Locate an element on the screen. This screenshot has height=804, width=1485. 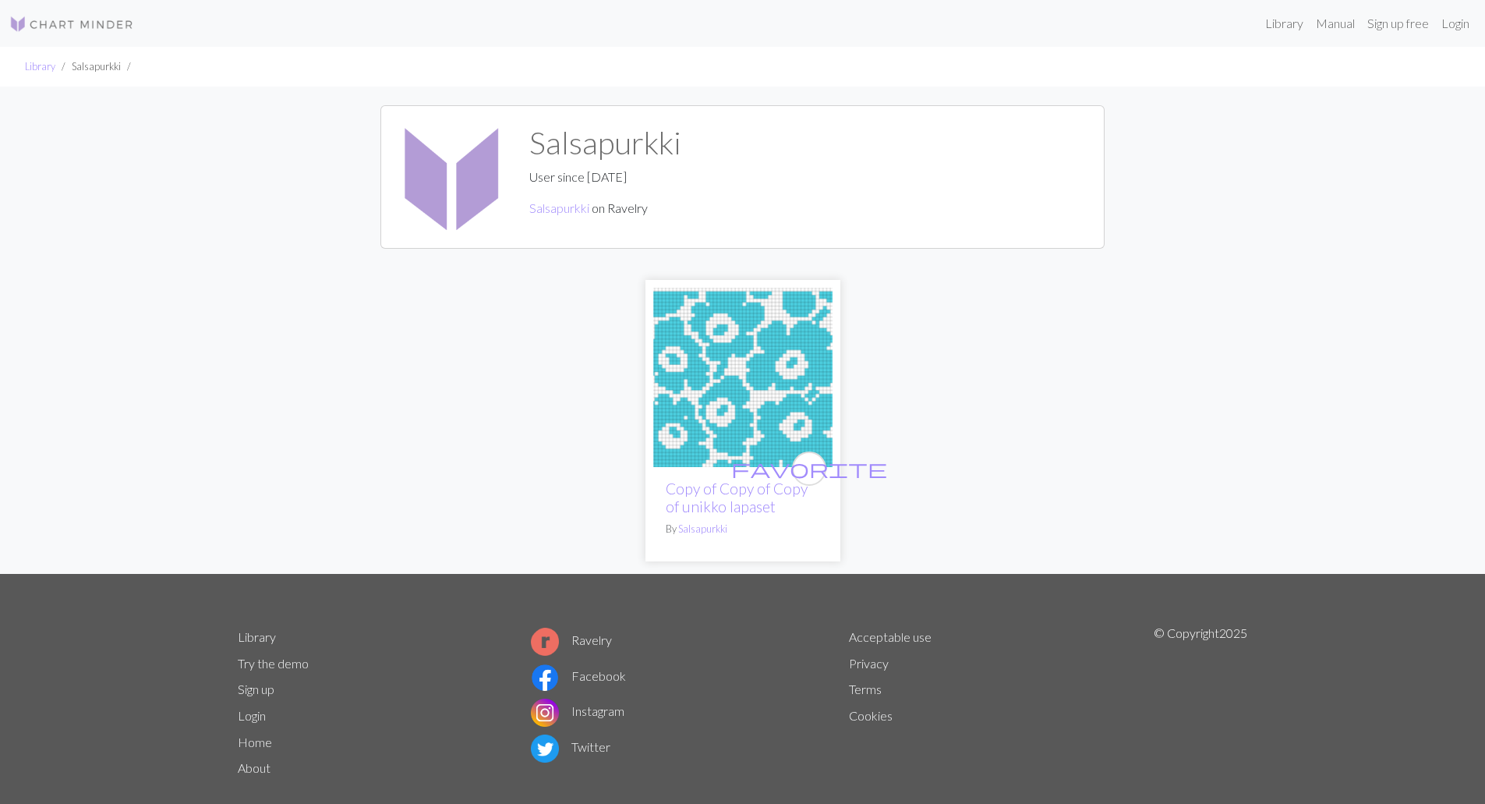
a: Terms is located at coordinates (866, 689).